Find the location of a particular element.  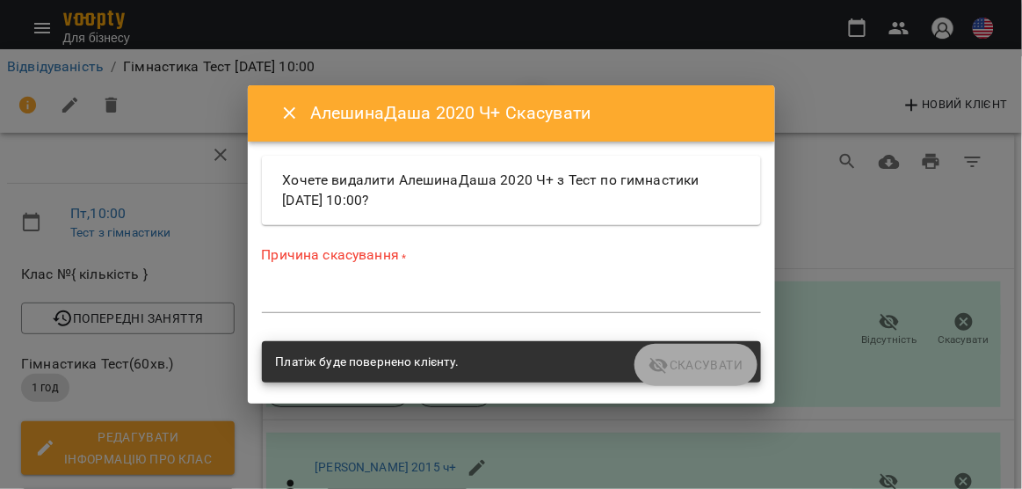

font: Причина скасування is located at coordinates (330, 254).